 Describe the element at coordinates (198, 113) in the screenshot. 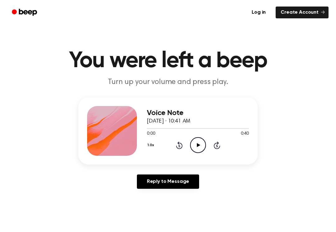

I see `h3: Voice Note` at that location.